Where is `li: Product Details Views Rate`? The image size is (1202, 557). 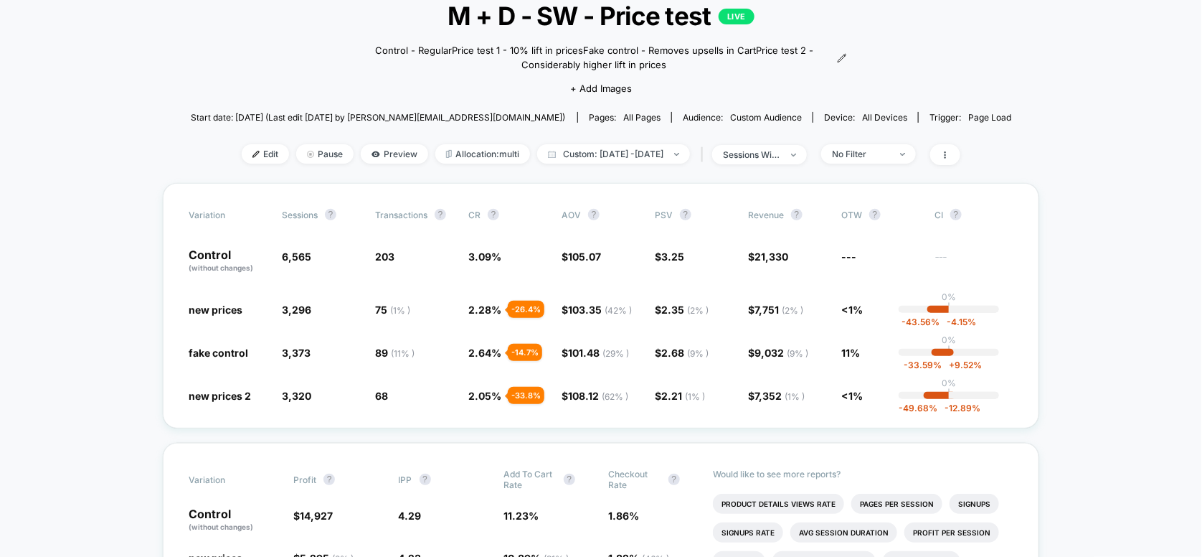
li: Product Details Views Rate is located at coordinates (778, 504).